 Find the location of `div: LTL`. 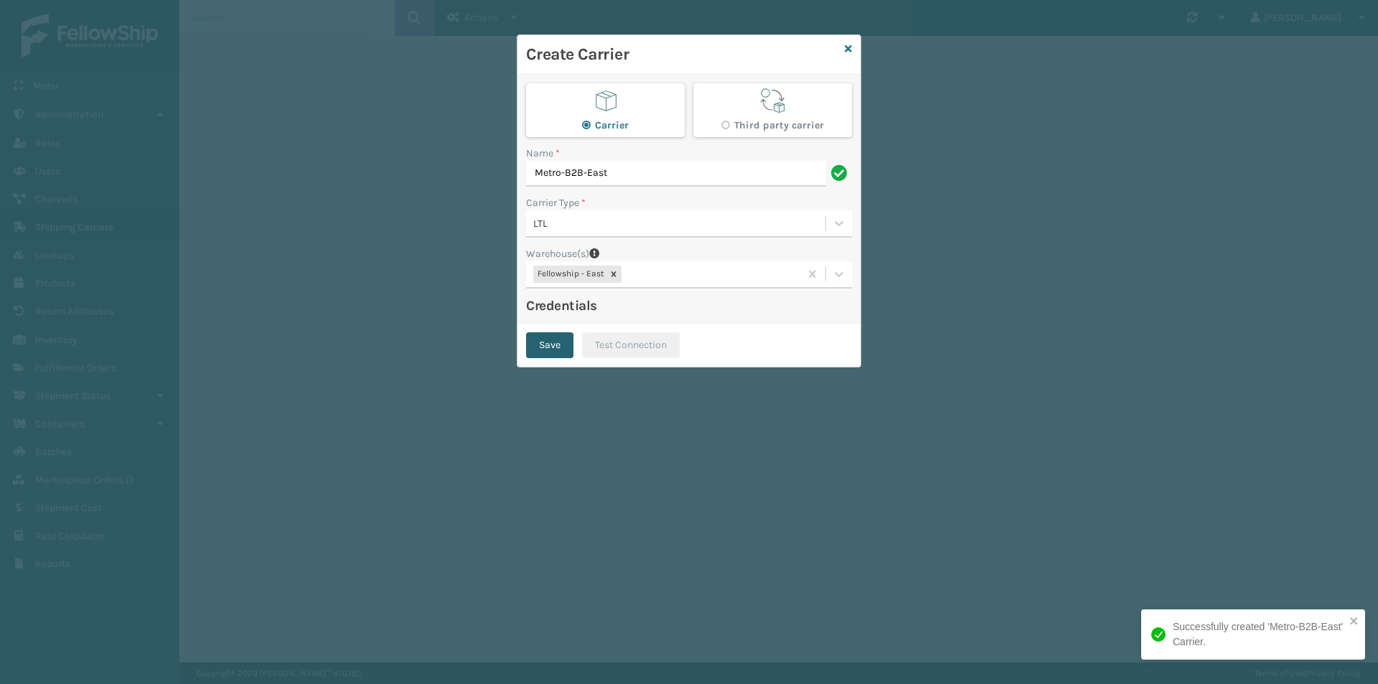

div: LTL is located at coordinates (679, 223).